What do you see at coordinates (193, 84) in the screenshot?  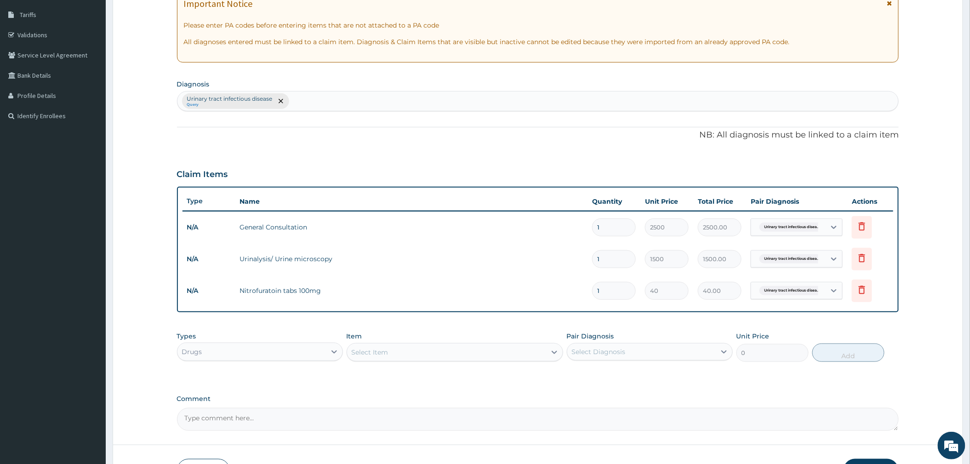 I see `label: Diagnosis` at bounding box center [193, 84].